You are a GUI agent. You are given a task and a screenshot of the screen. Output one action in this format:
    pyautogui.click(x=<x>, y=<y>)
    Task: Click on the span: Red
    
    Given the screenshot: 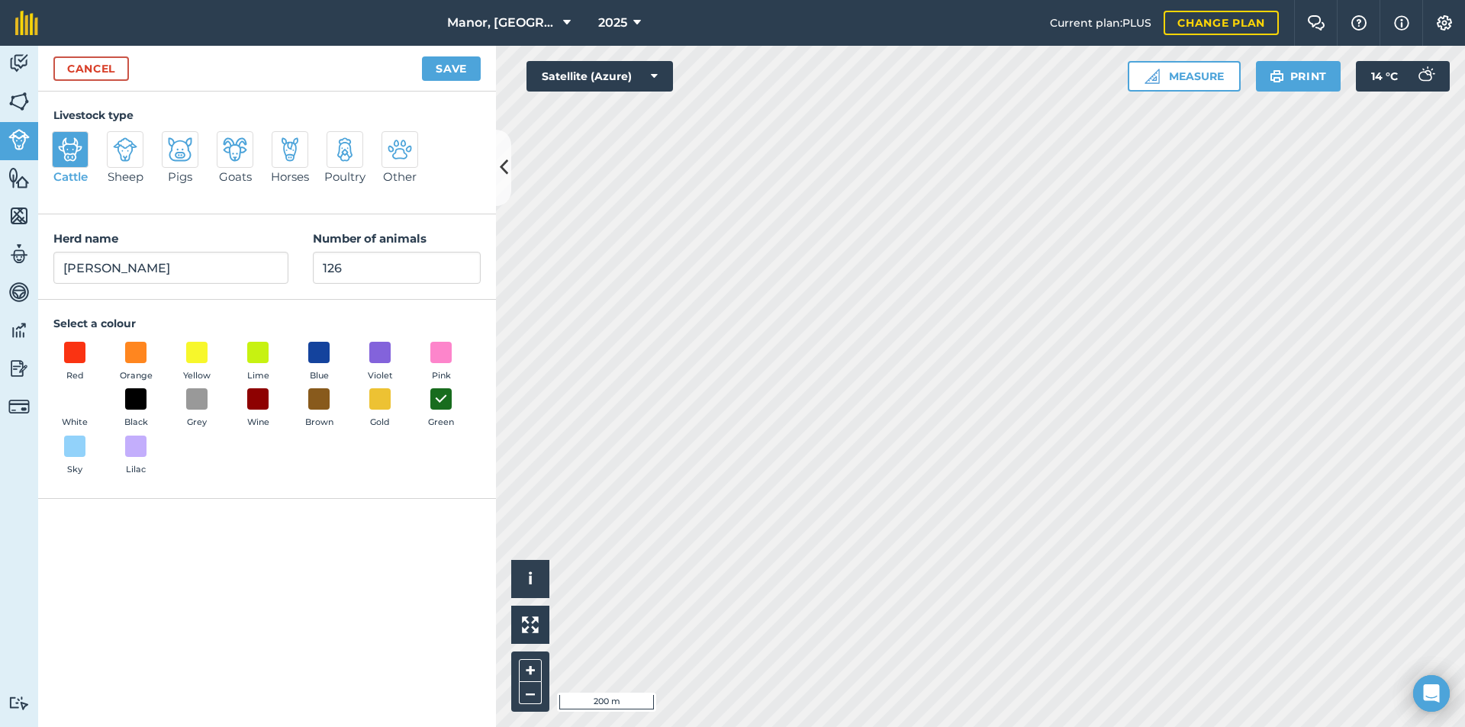 What is the action you would take?
    pyautogui.click(x=75, y=376)
    